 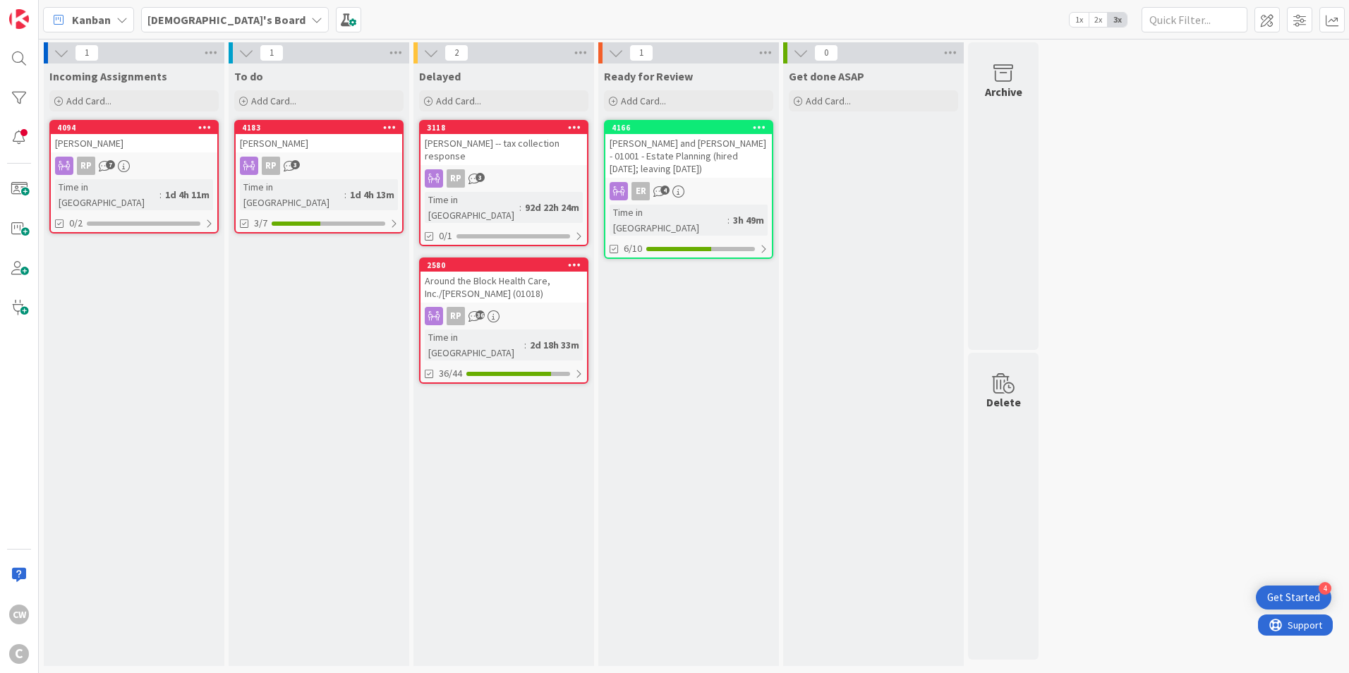 I want to click on div: 4, so click(x=1326, y=589).